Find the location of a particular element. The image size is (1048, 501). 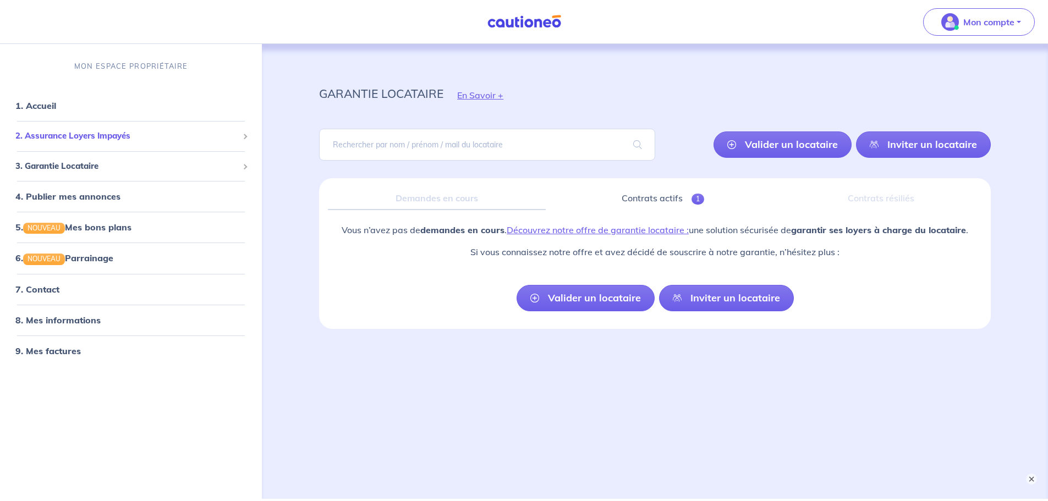

div: 8. Mes informations is located at coordinates (131, 320).